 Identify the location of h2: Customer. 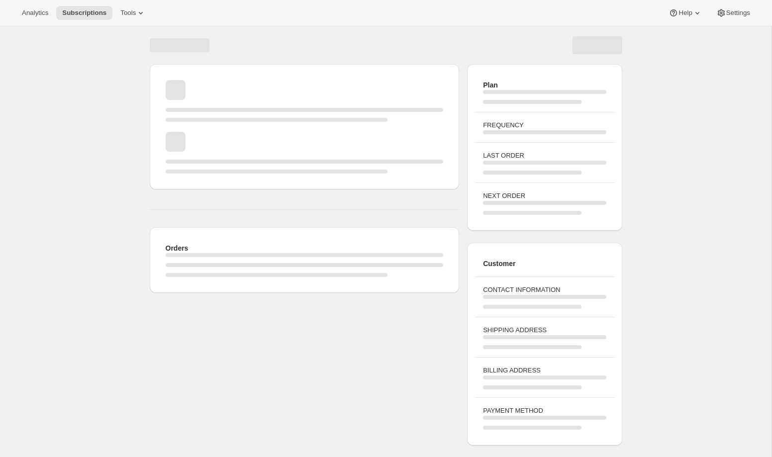
(544, 264).